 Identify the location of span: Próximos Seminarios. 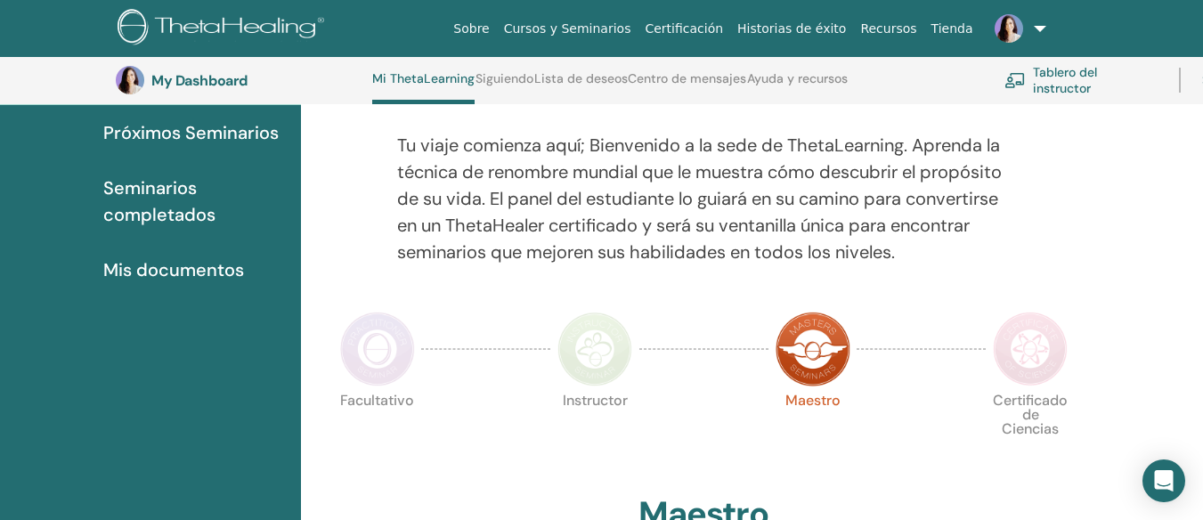
(190, 133).